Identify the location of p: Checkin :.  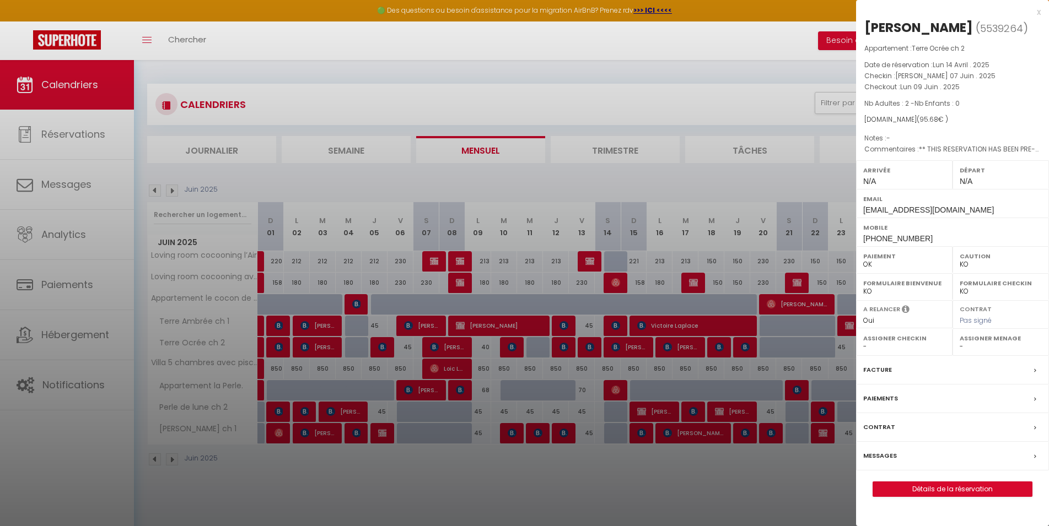
(953, 76).